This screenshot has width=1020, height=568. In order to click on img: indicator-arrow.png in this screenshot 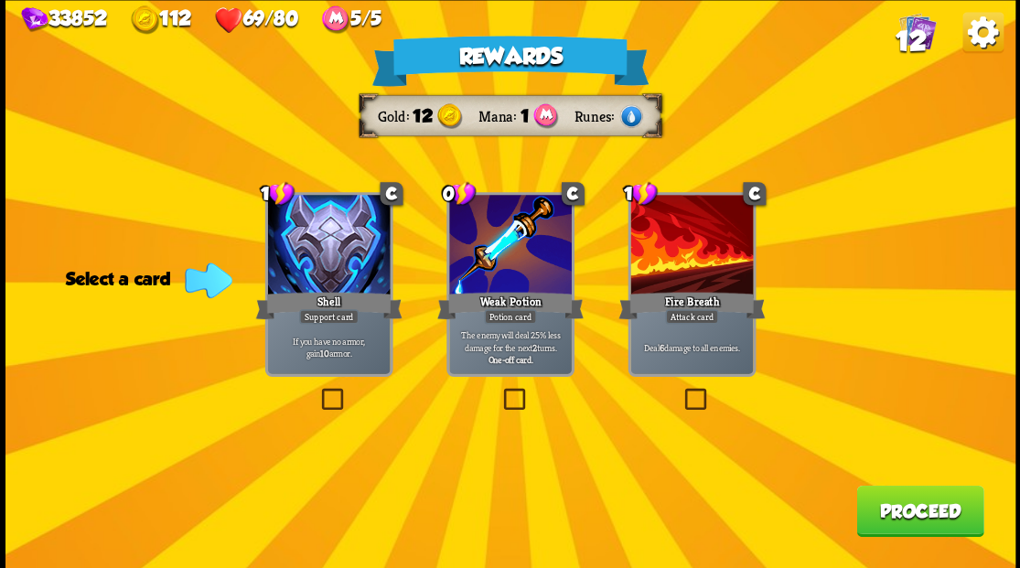, I will do `click(208, 280)`.